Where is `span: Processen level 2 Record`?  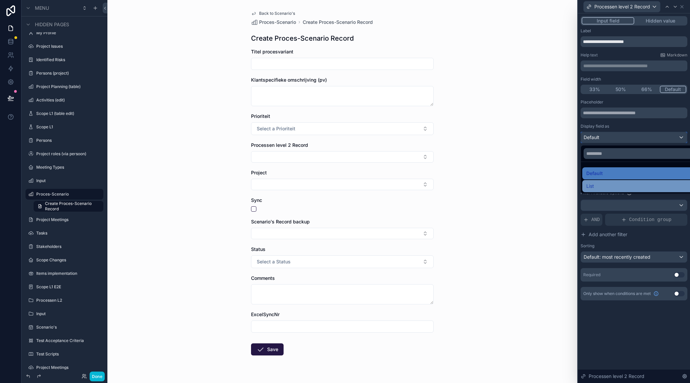 span: Processen level 2 Record is located at coordinates (280, 145).